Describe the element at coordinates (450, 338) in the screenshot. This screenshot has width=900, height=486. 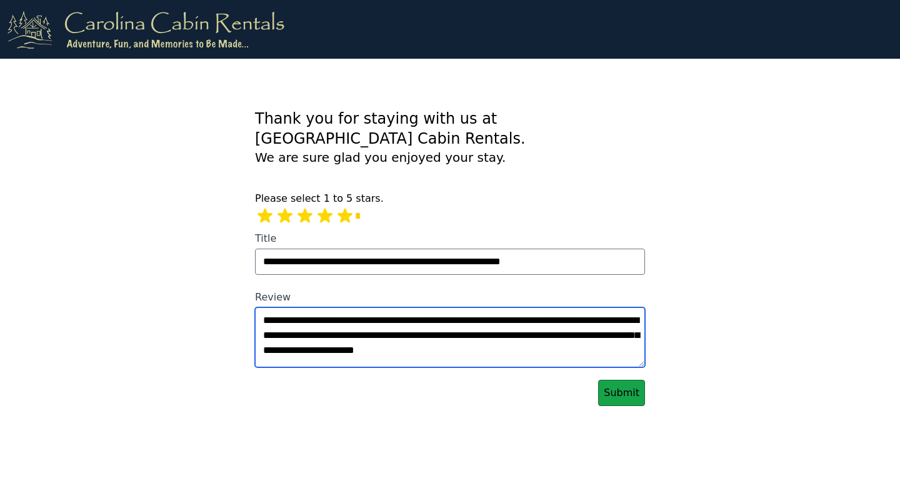
I see `textarea: Review` at that location.